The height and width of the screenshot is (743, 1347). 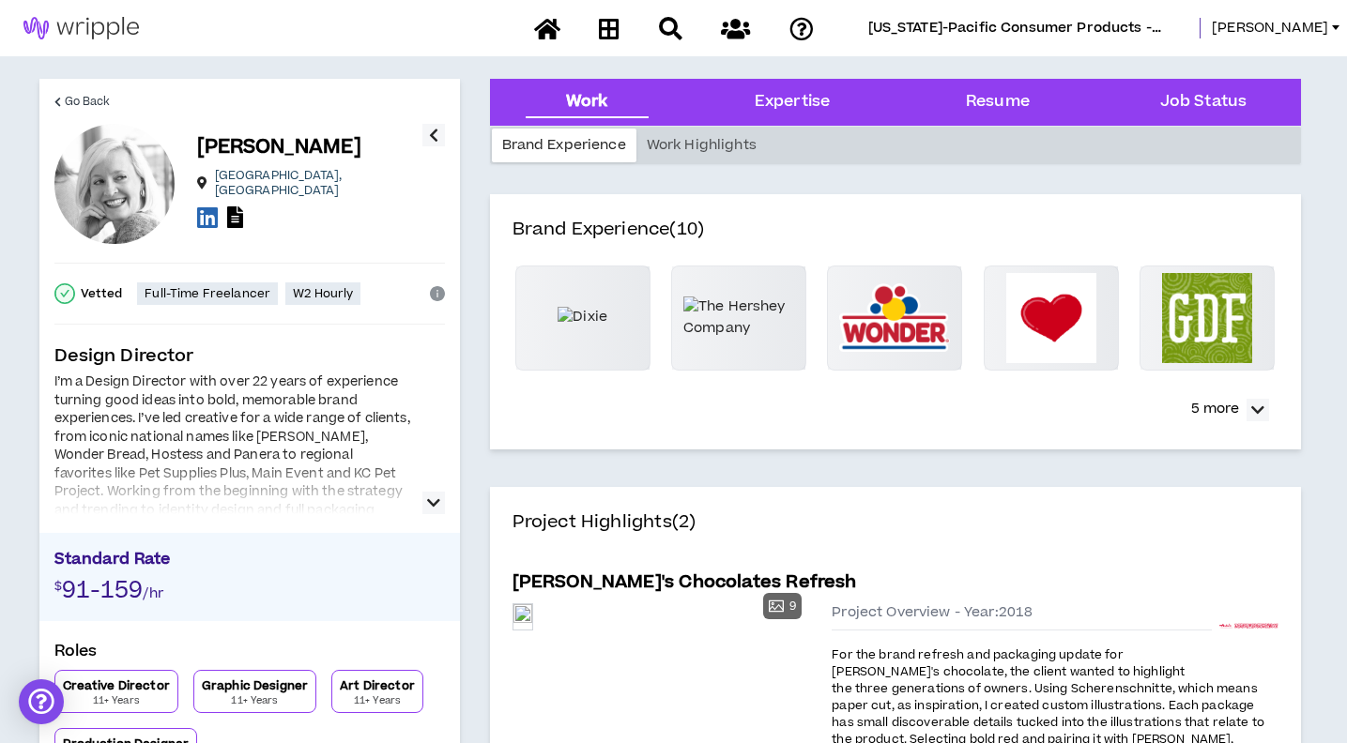 I want to click on a: Go Back, so click(x=83, y=101).